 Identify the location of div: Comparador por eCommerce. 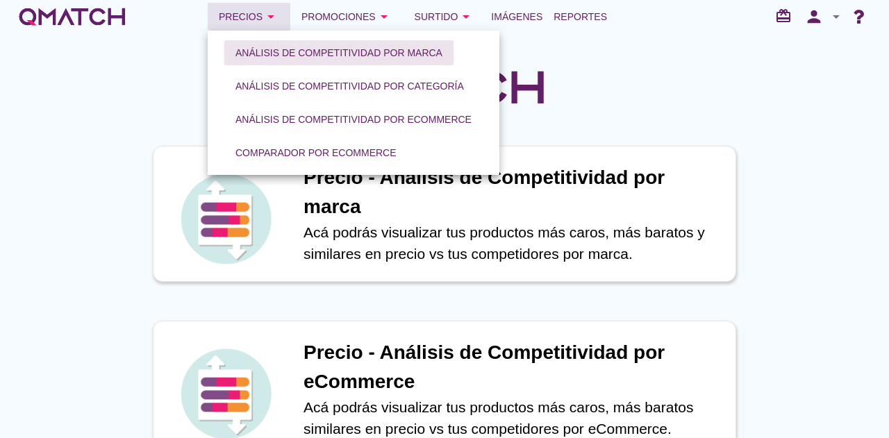
(316, 153).